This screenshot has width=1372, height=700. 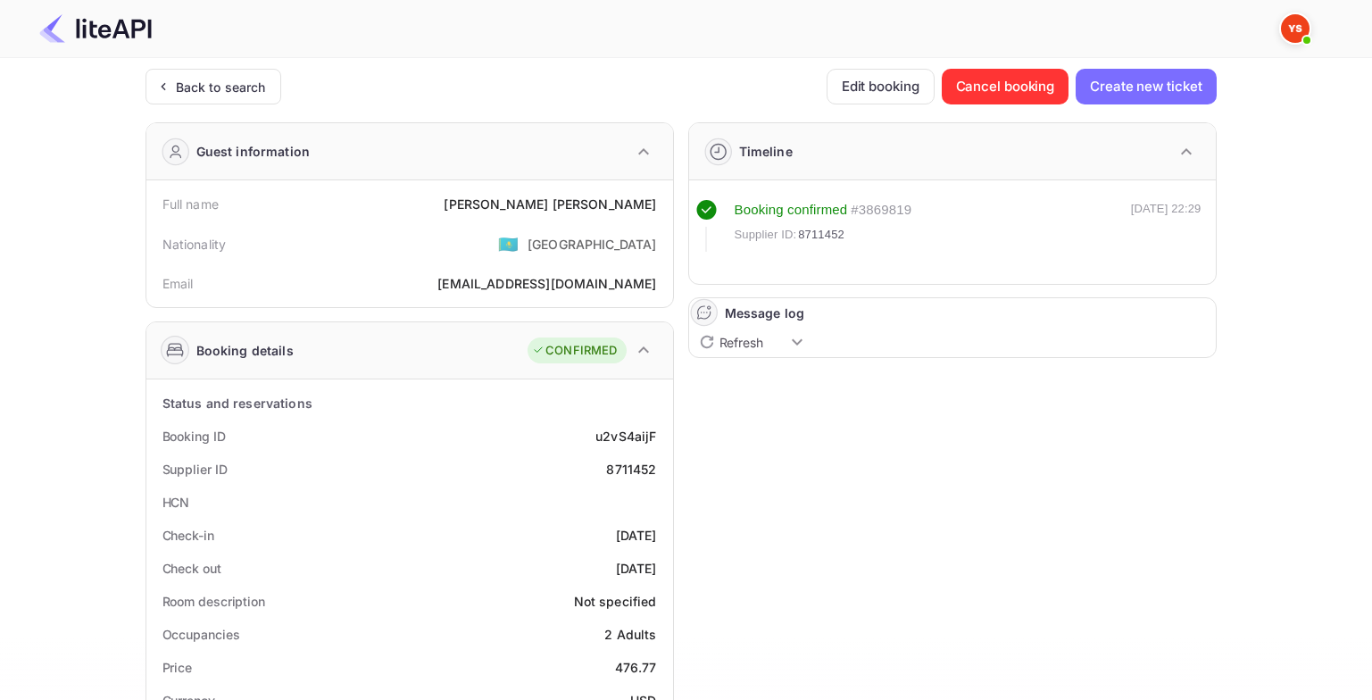 I want to click on div: 2 Adults, so click(x=630, y=634).